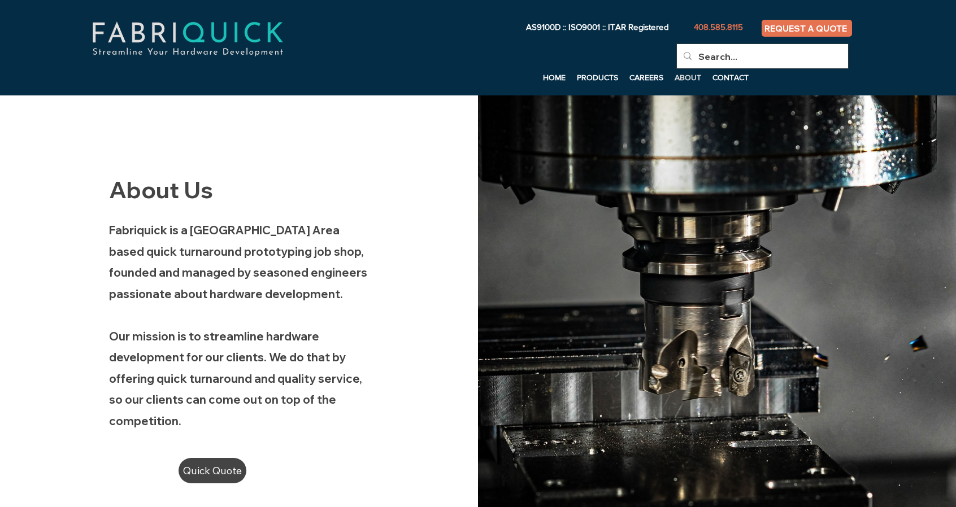  Describe the element at coordinates (161, 190) in the screenshot. I see `span: About Us` at that location.